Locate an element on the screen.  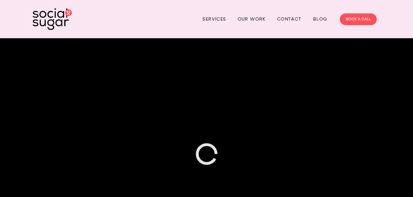
a: BOOK A CALL is located at coordinates (358, 19).